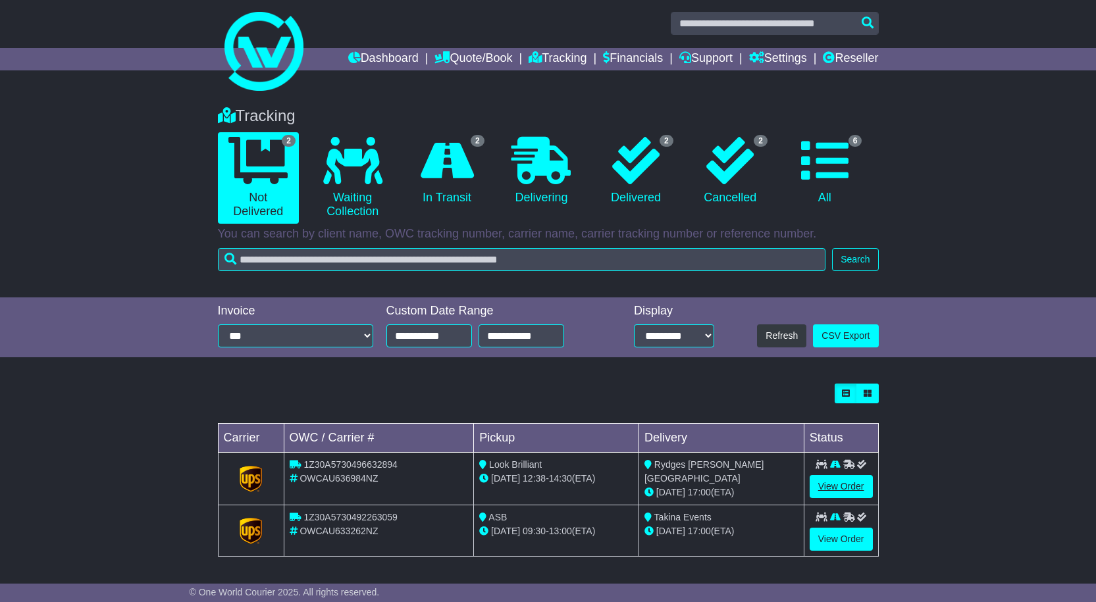  I want to click on span: OWCAU636984NZ, so click(338, 479).